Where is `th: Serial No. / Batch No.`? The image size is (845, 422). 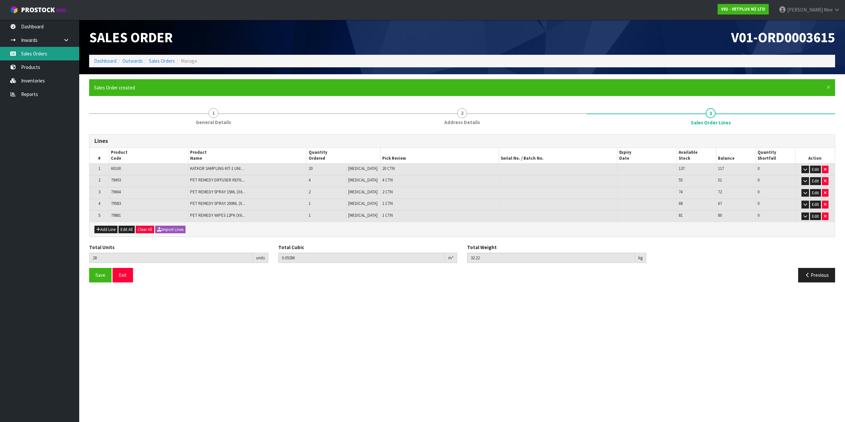
th: Serial No. / Batch No. is located at coordinates (558, 156).